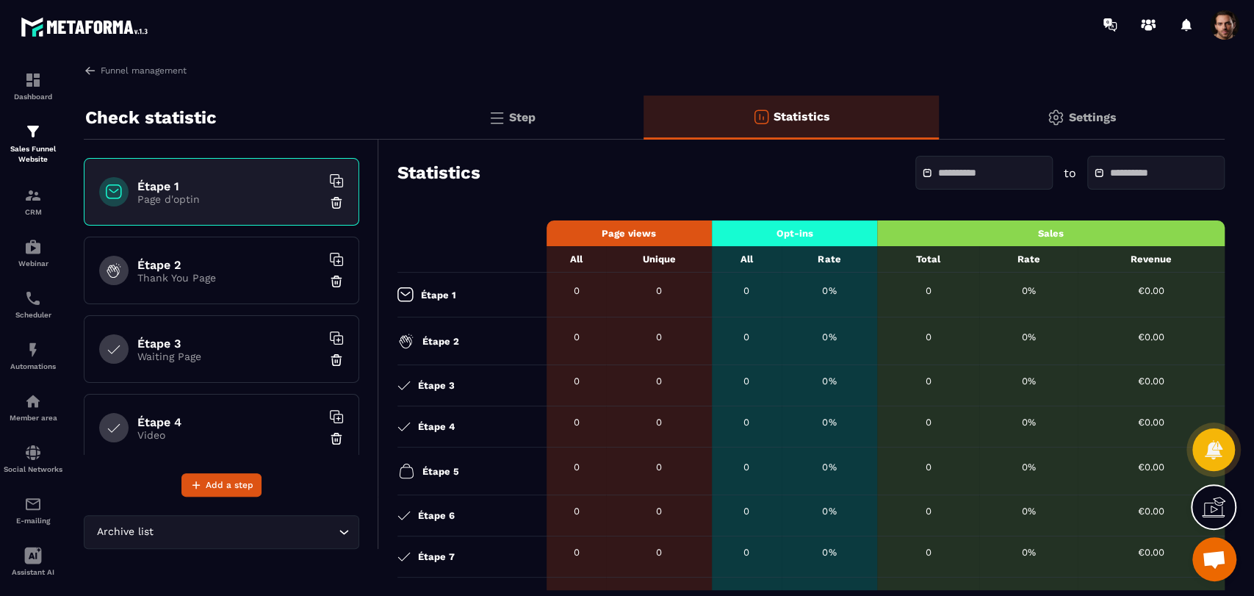  What do you see at coordinates (229, 186) in the screenshot?
I see `h6: Étape 1` at bounding box center [229, 186].